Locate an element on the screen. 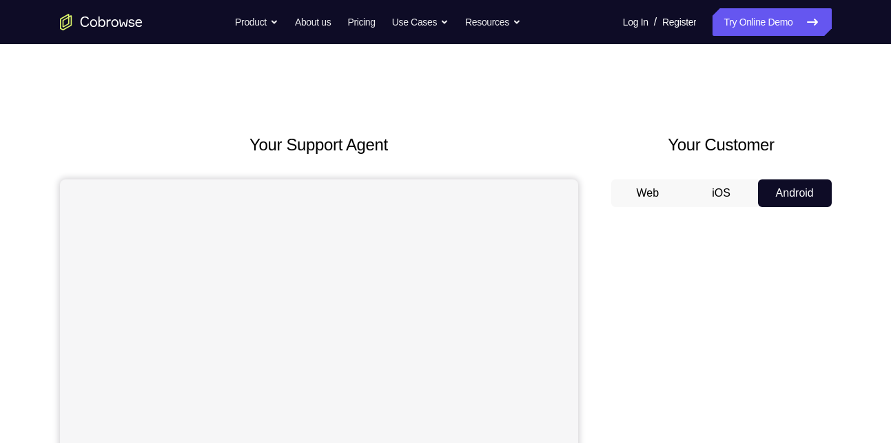 Image resolution: width=891 pixels, height=443 pixels. a: Try Online Demo is located at coordinates (772, 22).